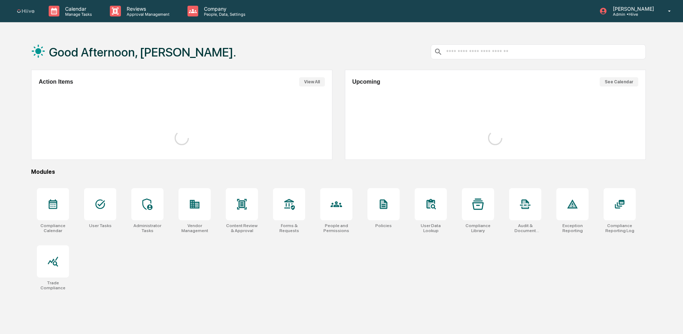  I want to click on div: People and Permissions, so click(336, 228).